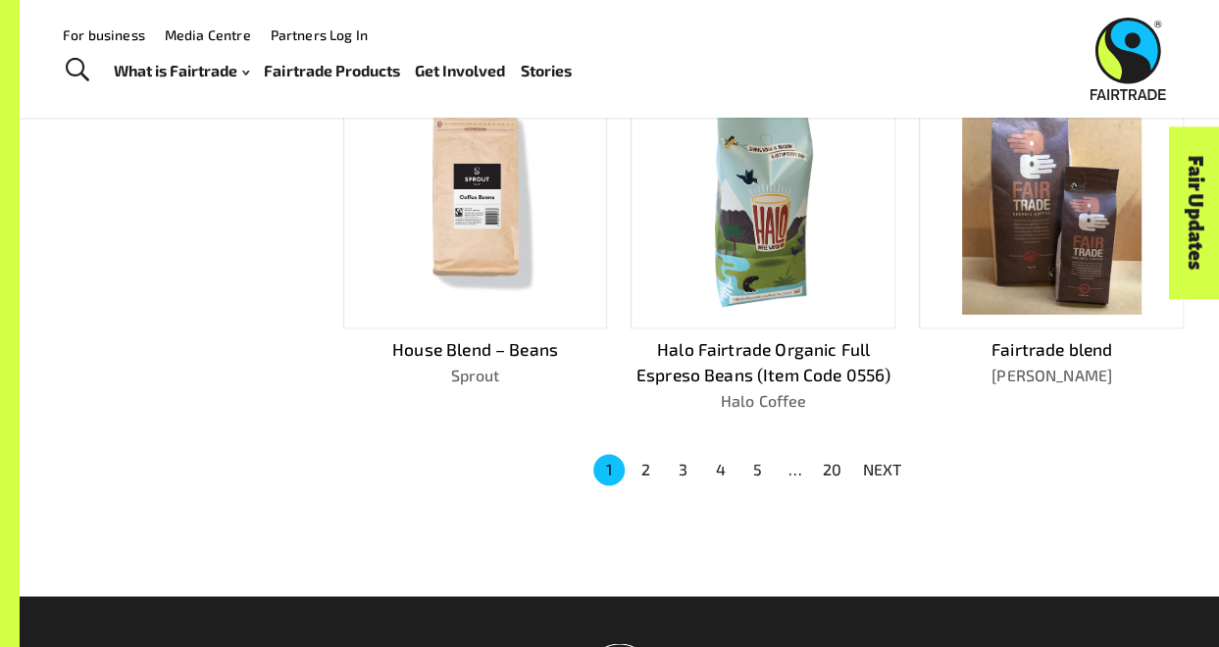 The height and width of the screenshot is (647, 1219). What do you see at coordinates (1051, 349) in the screenshot?
I see `p: Fairtrade blend` at bounding box center [1051, 349].